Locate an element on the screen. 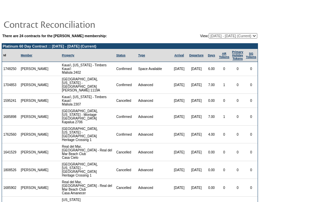 The height and width of the screenshot is (202, 331). td: 1685902 is located at coordinates (11, 187).